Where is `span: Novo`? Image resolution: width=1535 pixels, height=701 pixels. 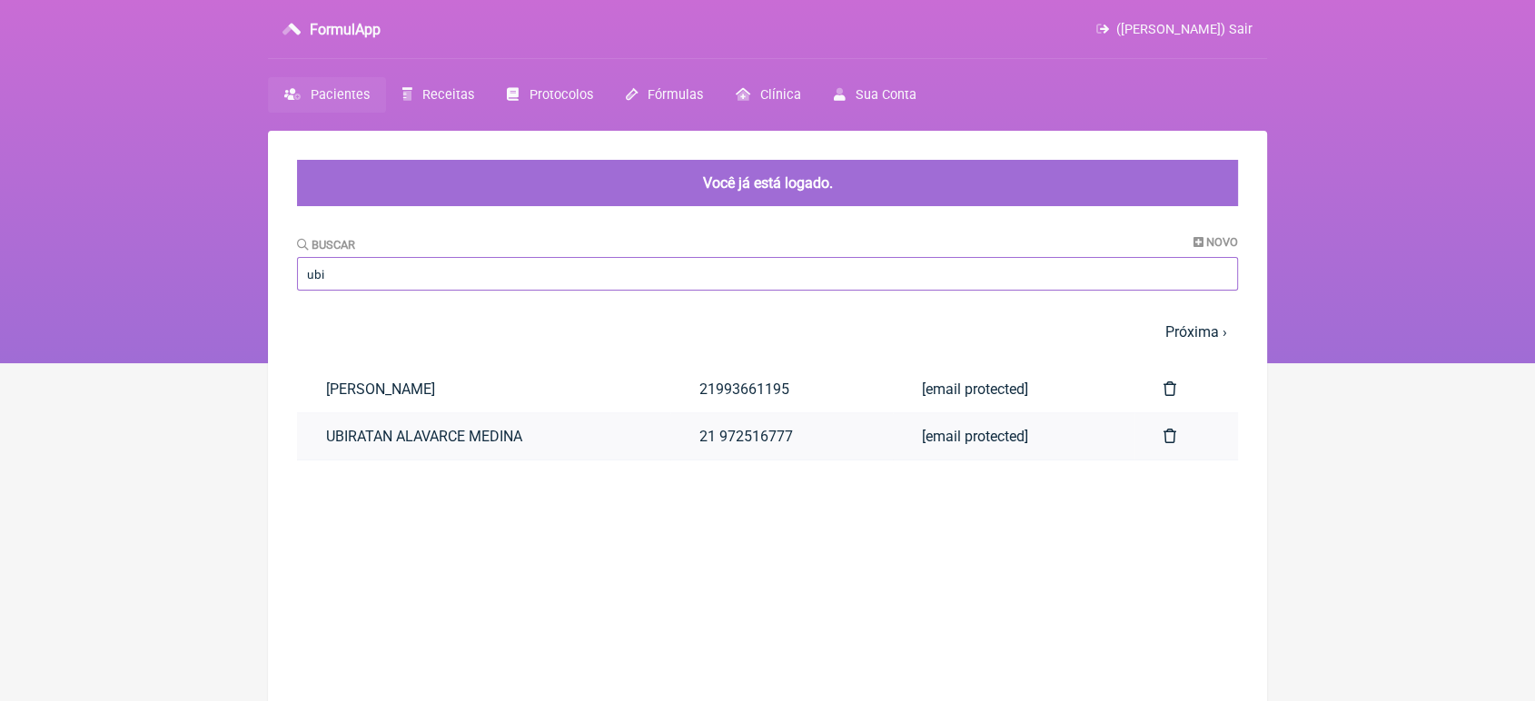 span: Novo is located at coordinates (1221, 242).